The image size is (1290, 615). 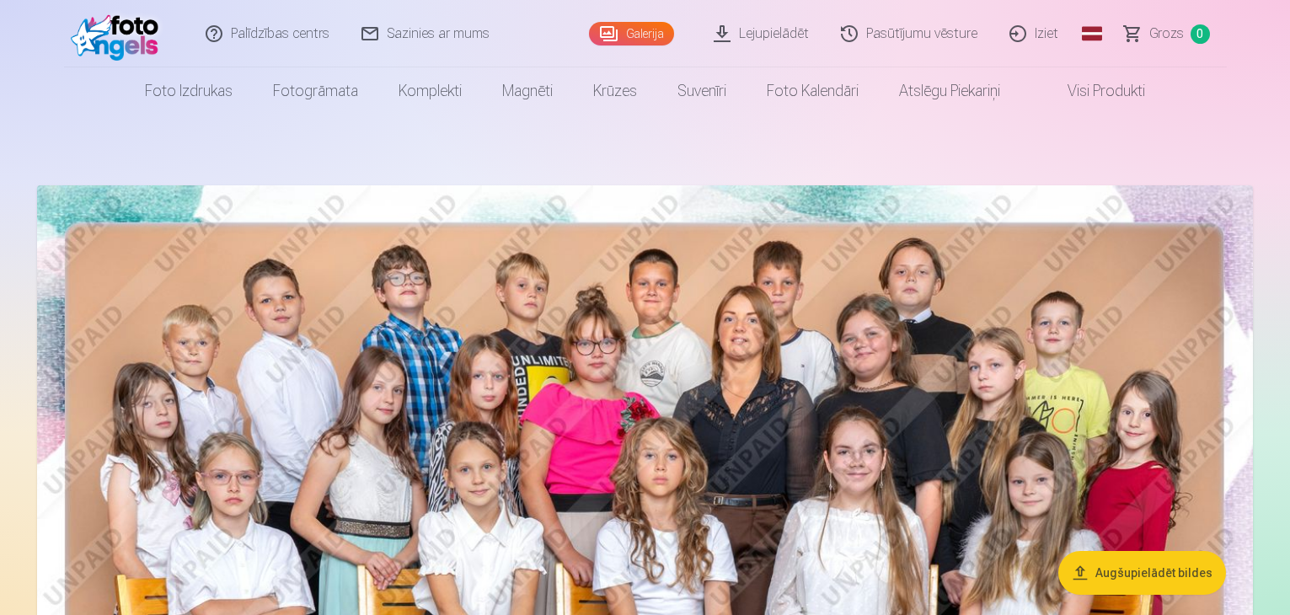 What do you see at coordinates (812, 91) in the screenshot?
I see `a: Foto kalendāri` at bounding box center [812, 91].